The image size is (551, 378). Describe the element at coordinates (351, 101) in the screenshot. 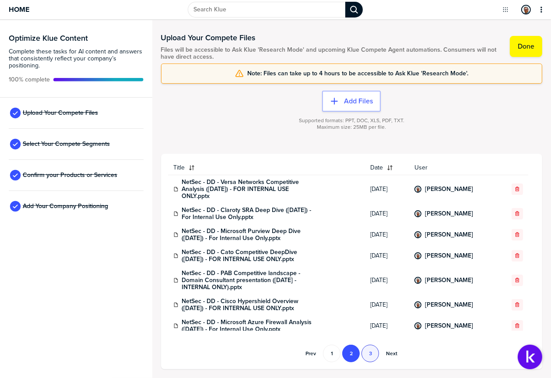

I see `button: Add Files` at that location.